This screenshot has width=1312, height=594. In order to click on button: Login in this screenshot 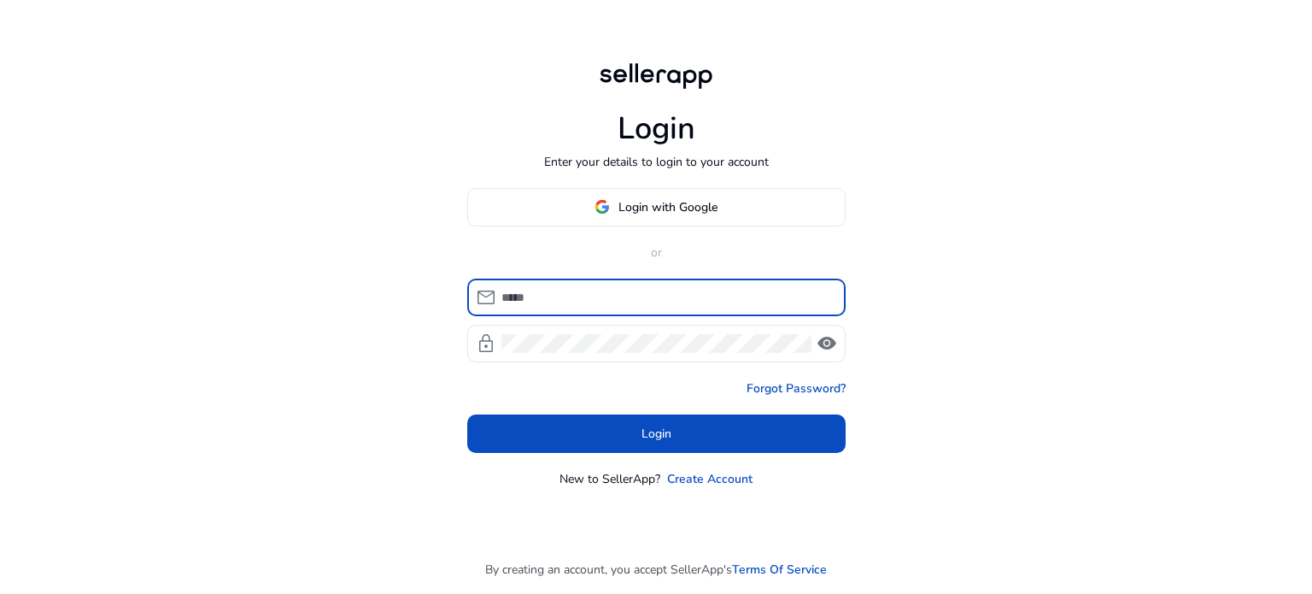, I will do `click(656, 433)`.